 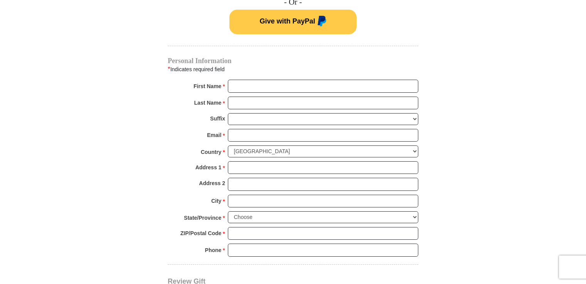 I want to click on strong: Address 2, so click(x=212, y=183).